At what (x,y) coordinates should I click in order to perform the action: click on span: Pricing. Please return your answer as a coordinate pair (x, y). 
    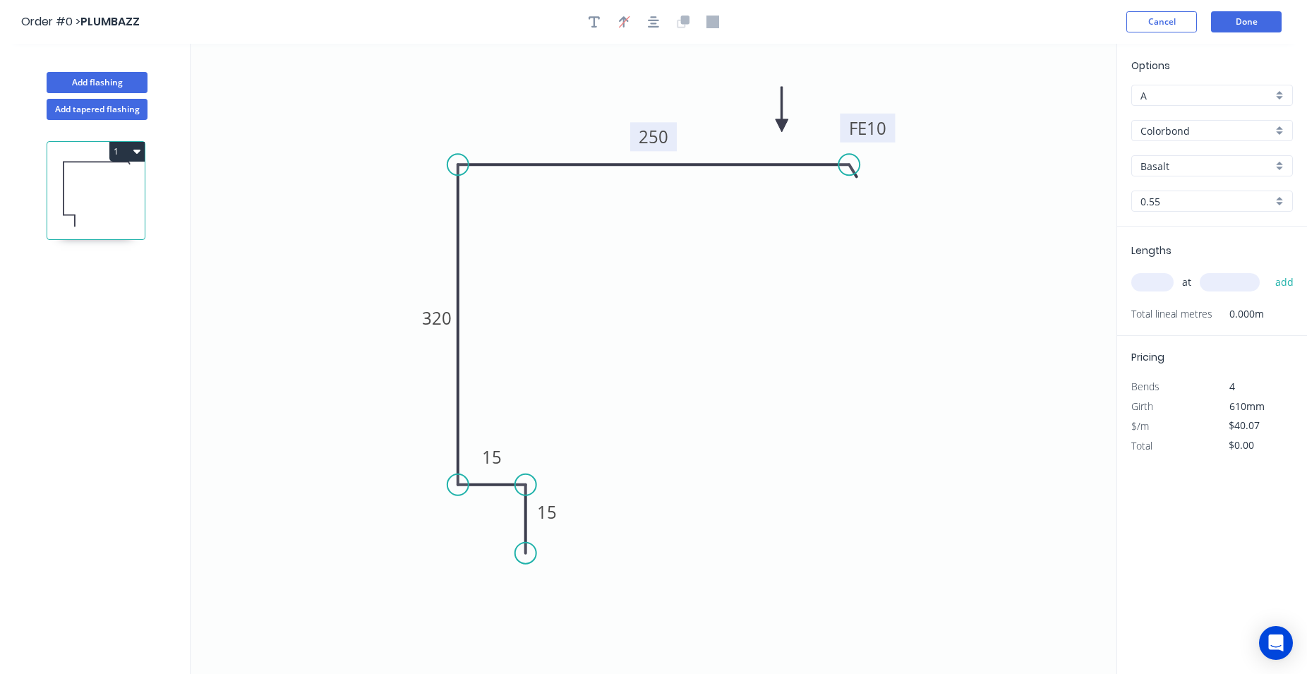
    Looking at the image, I should click on (1147, 357).